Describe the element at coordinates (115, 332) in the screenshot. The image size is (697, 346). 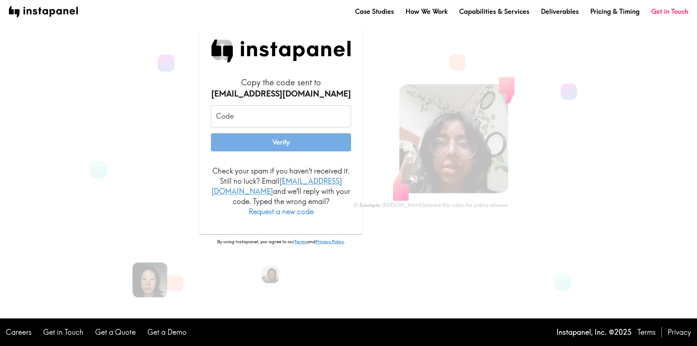
I see `a: Get a Quote` at that location.